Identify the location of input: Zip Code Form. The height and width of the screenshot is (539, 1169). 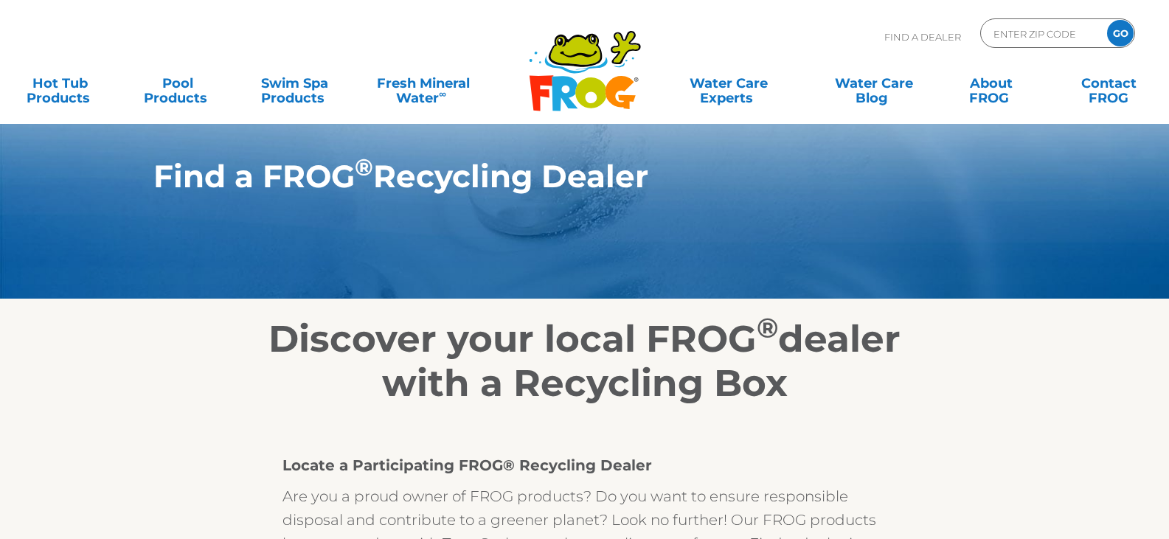
(1041, 33).